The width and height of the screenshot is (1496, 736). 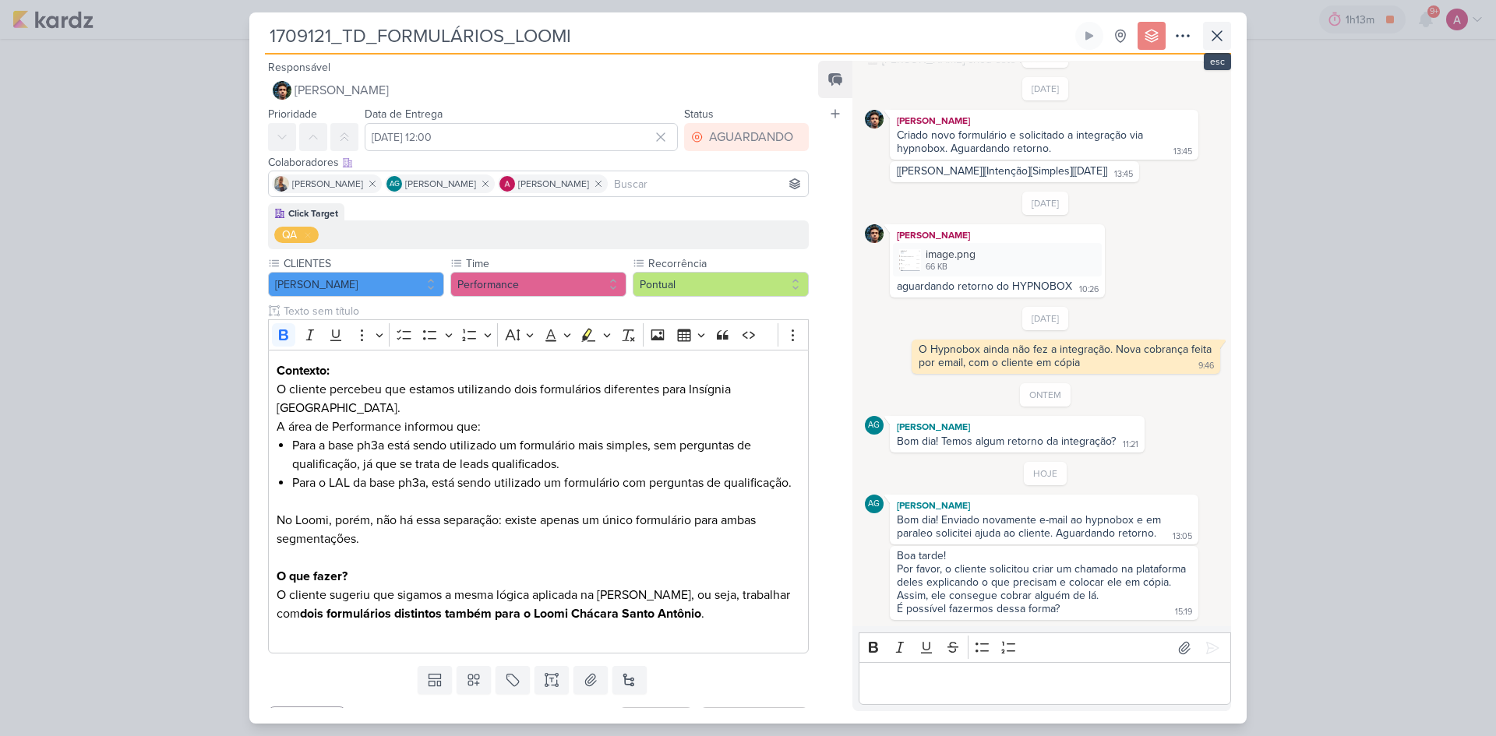 I want to click on li: Para a base ph3a está sendo utilizado um formulário mais simples, sem perguntas de qualificação, ..., so click(x=546, y=455).